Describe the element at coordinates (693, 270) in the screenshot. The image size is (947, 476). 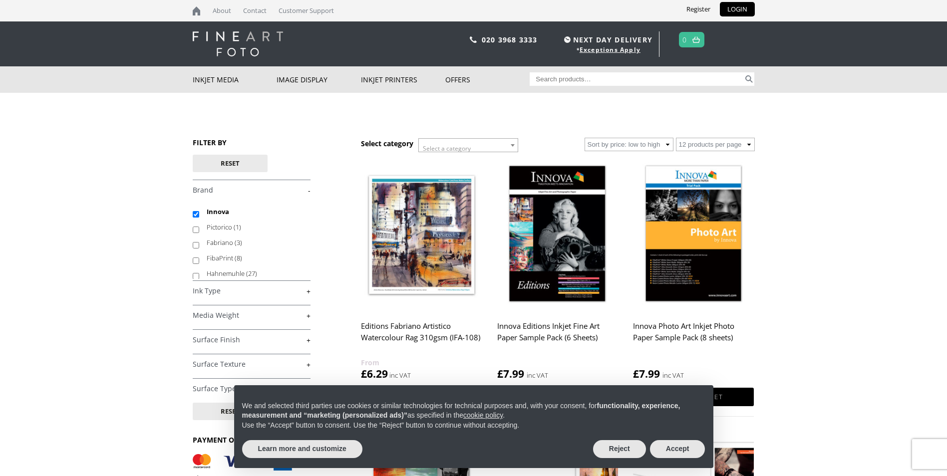
I see `a: Innova Photo Art Inkjet Photo Paper Sample Pack (8 sheets) £7.99 inc VAT` at that location.